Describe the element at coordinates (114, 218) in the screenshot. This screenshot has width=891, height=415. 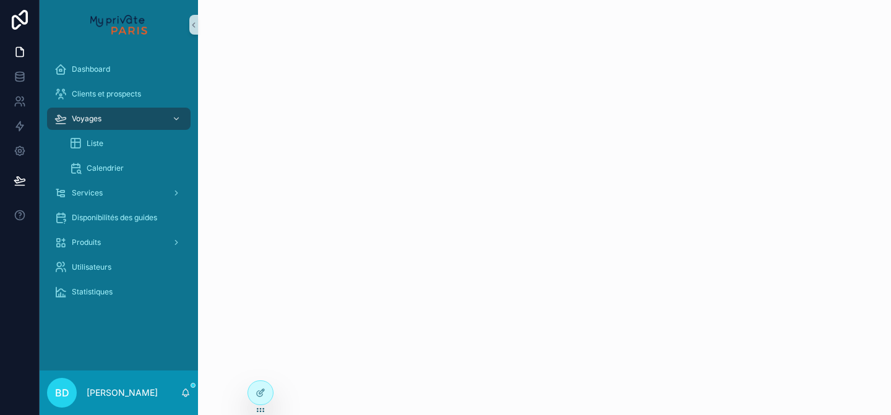
I see `span: Disponibilités des guides` at that location.